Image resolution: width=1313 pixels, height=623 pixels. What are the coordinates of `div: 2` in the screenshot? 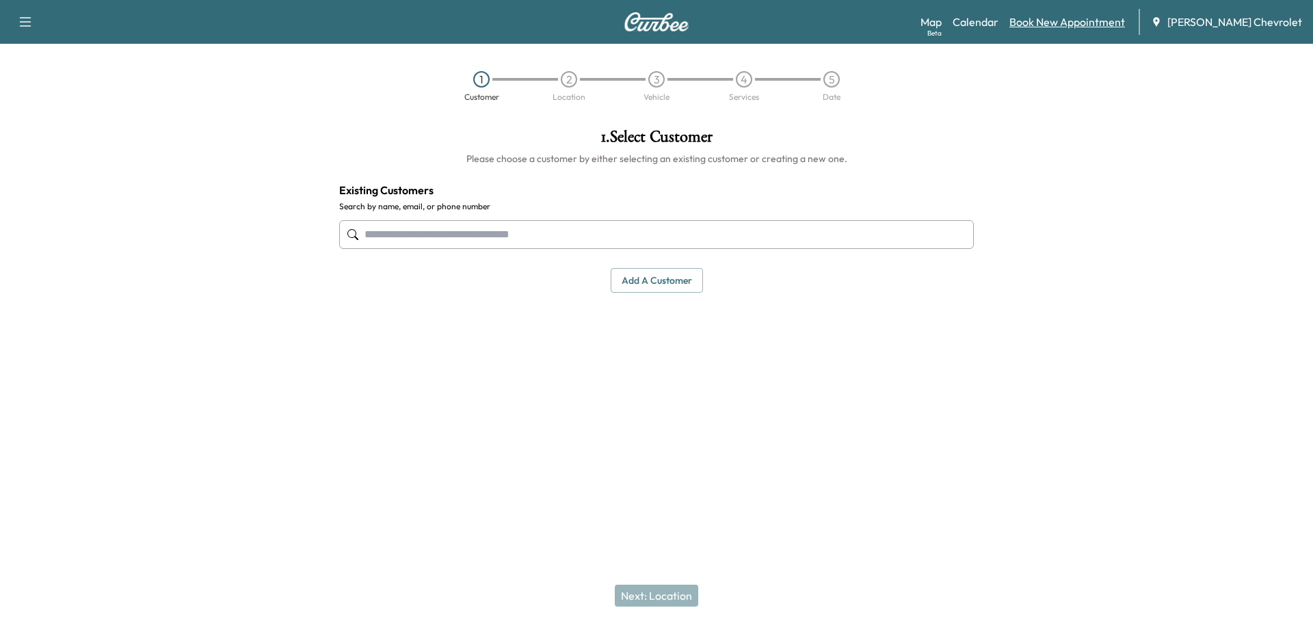 It's located at (569, 79).